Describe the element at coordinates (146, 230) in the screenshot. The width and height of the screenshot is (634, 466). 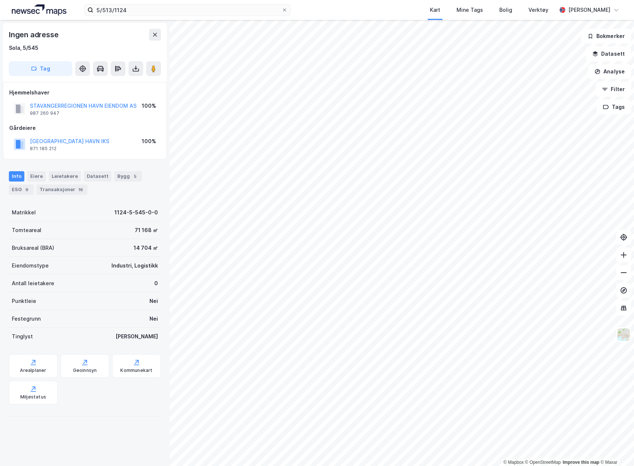
I see `div: 71 168 ㎡` at that location.